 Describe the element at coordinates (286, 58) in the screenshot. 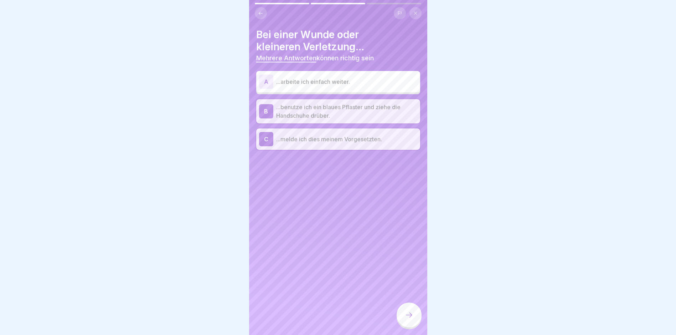

I see `span: Mehrere Antworten` at that location.